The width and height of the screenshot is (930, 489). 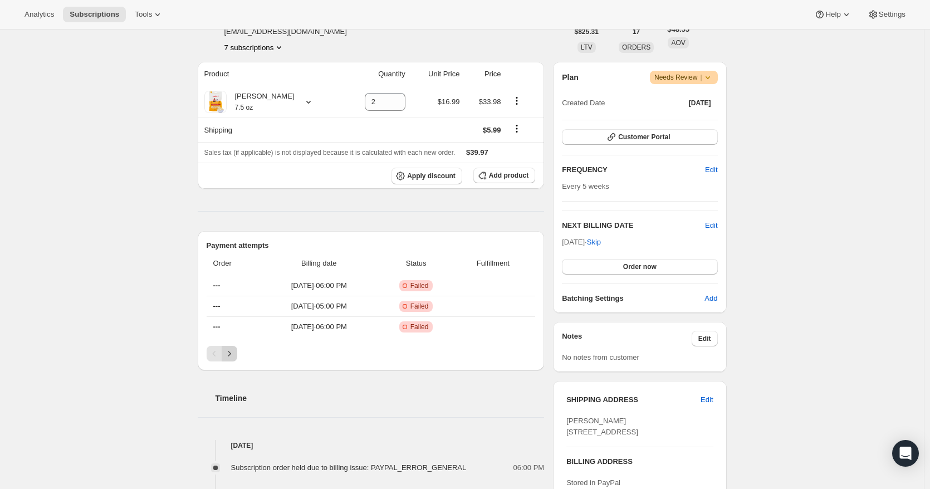 I want to click on button: Order now, so click(x=639, y=267).